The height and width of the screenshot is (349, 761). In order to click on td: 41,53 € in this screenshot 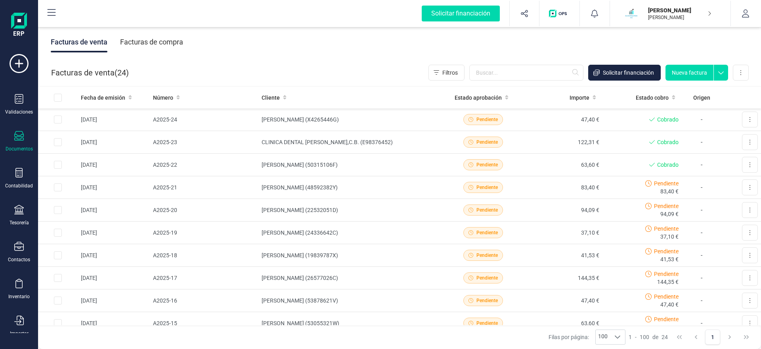, I will do `click(563, 255)`.